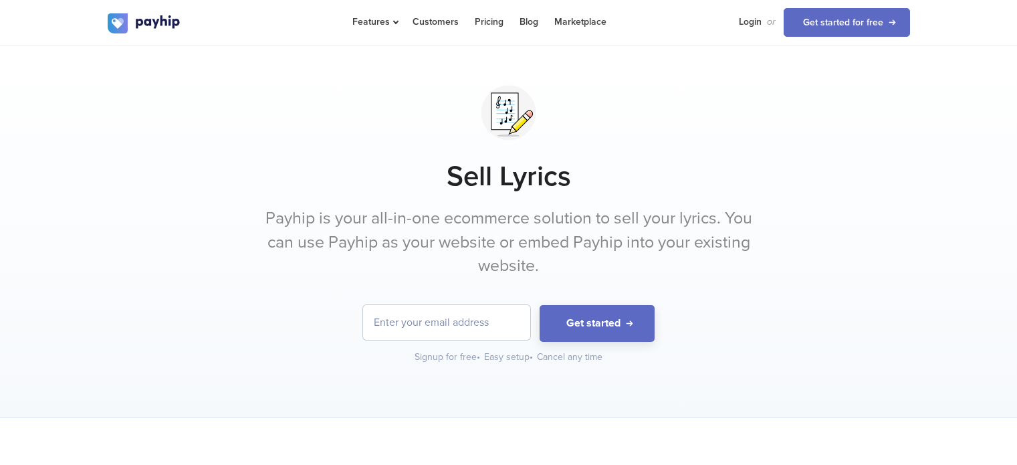 The height and width of the screenshot is (465, 1017). What do you see at coordinates (597, 323) in the screenshot?
I see `button: Get started` at bounding box center [597, 323].